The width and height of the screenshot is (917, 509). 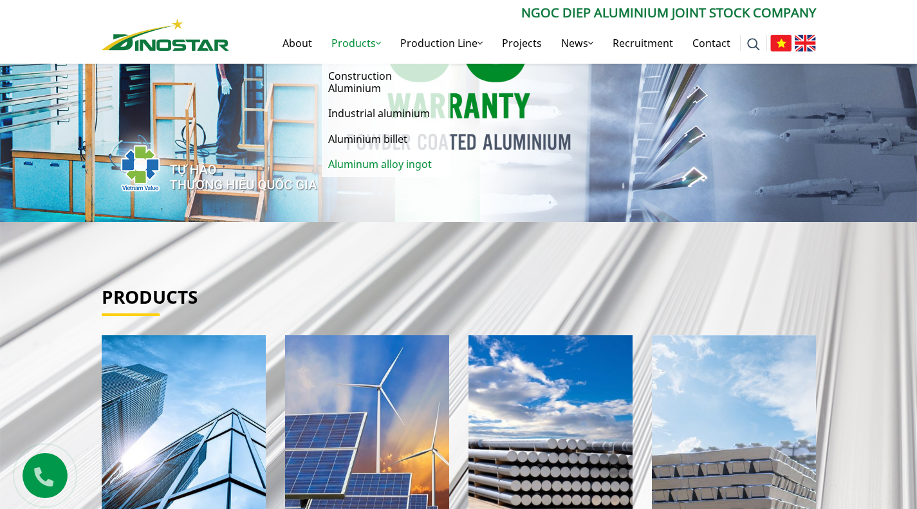 I want to click on img: thqg, so click(x=201, y=165).